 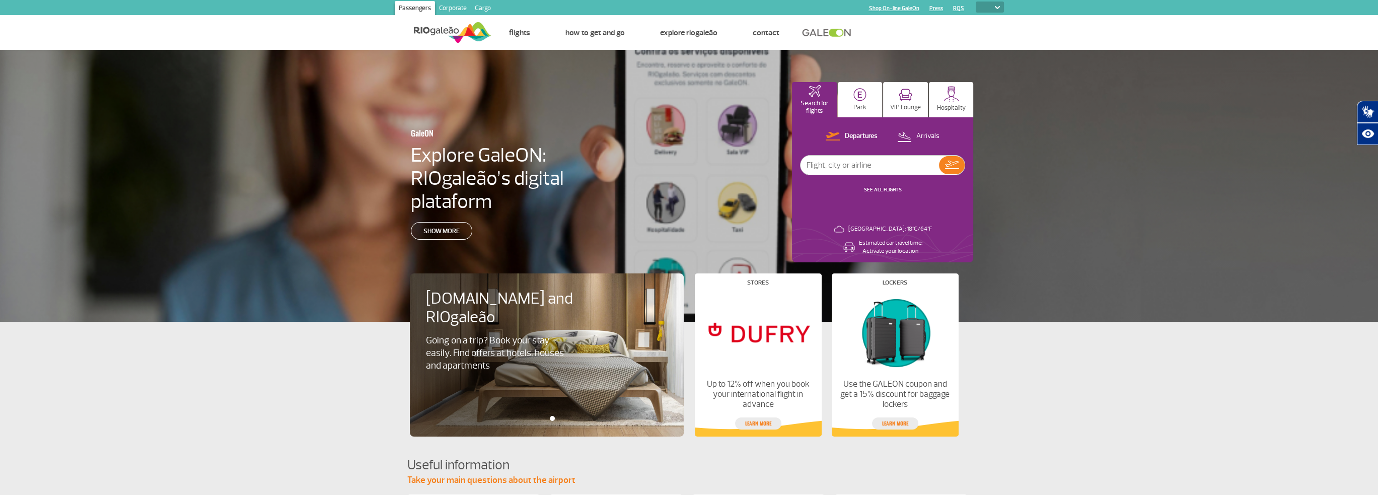 What do you see at coordinates (520, 33) in the screenshot?
I see `a: Flights` at bounding box center [520, 33].